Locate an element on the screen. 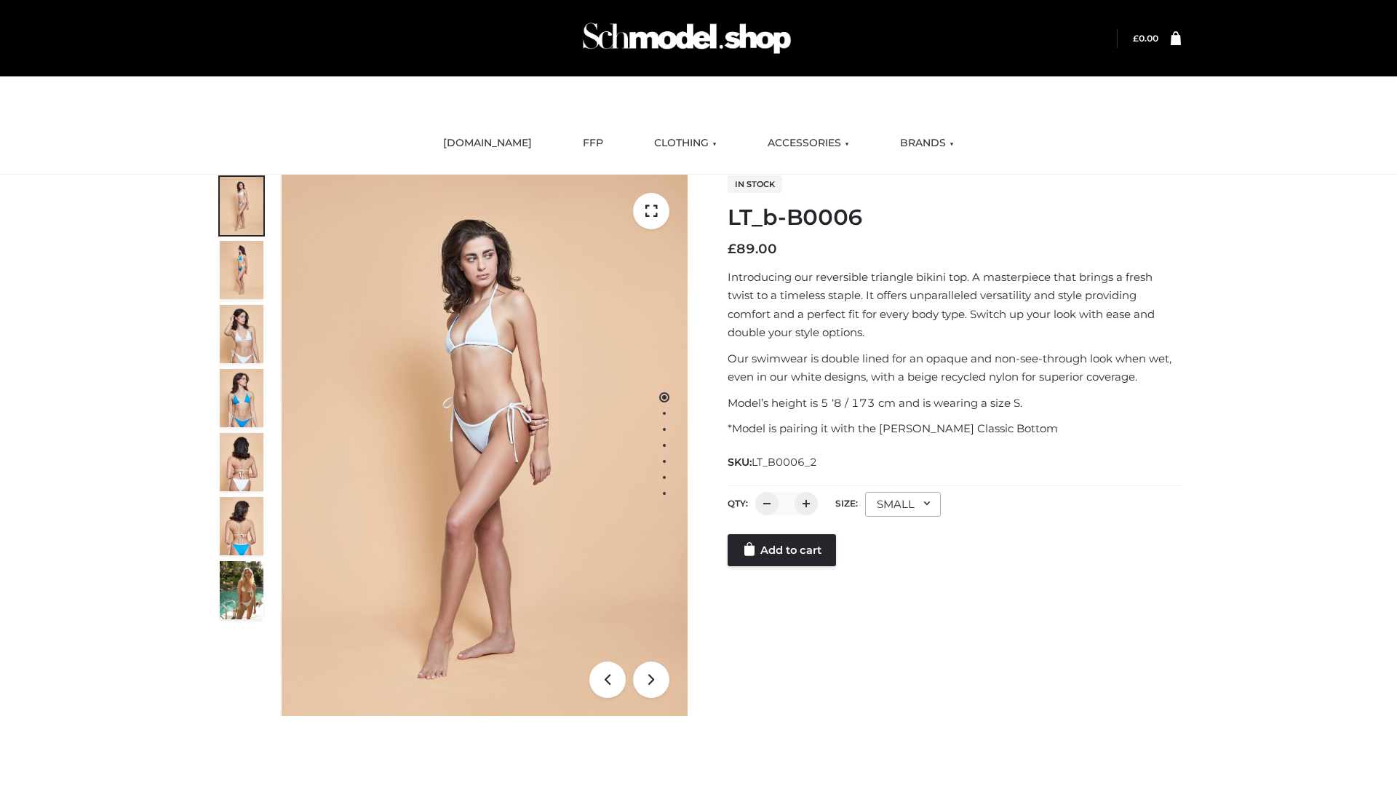 This screenshot has width=1397, height=786. a: ACCESSORIES is located at coordinates (808, 143).